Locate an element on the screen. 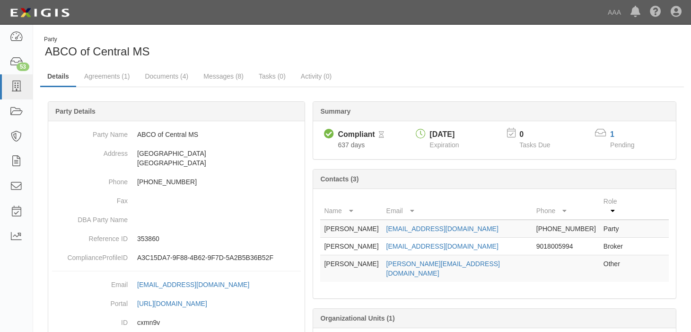 The height and width of the screenshot is (332, 691). dt: Email is located at coordinates (90, 282).